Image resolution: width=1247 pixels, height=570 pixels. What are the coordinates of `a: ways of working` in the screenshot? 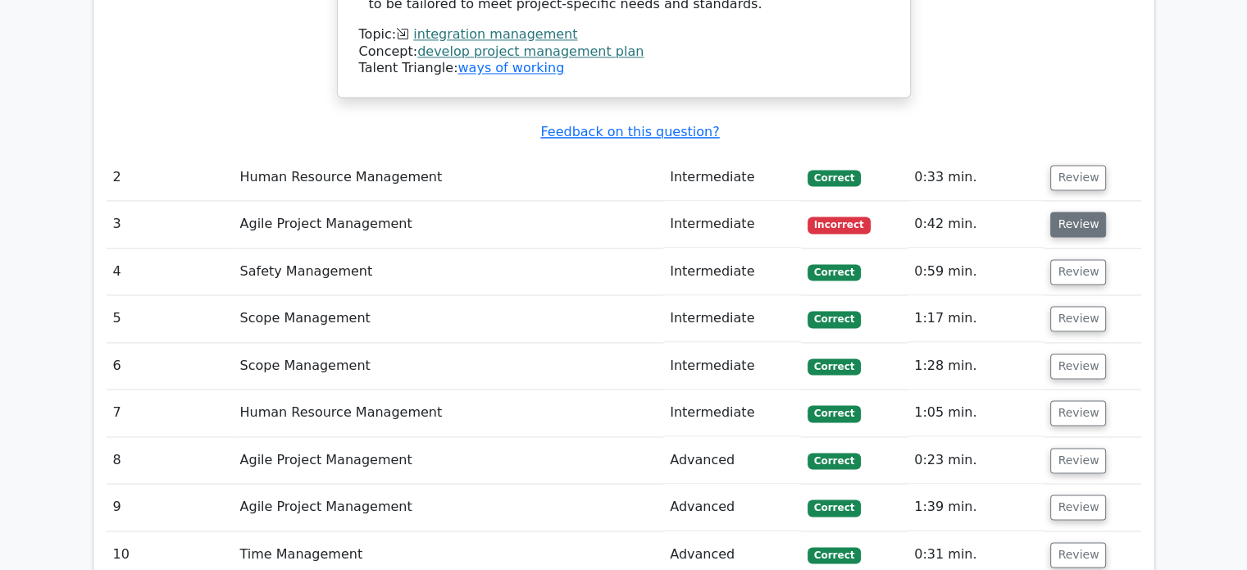 It's located at (511, 67).